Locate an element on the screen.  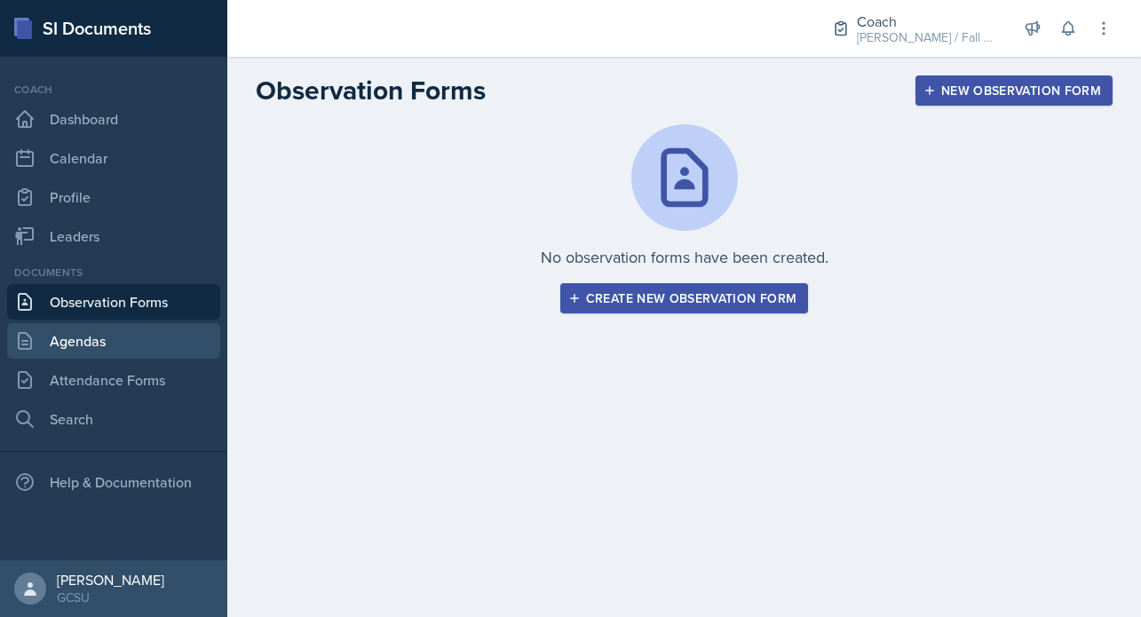
a: Search is located at coordinates (114, 419).